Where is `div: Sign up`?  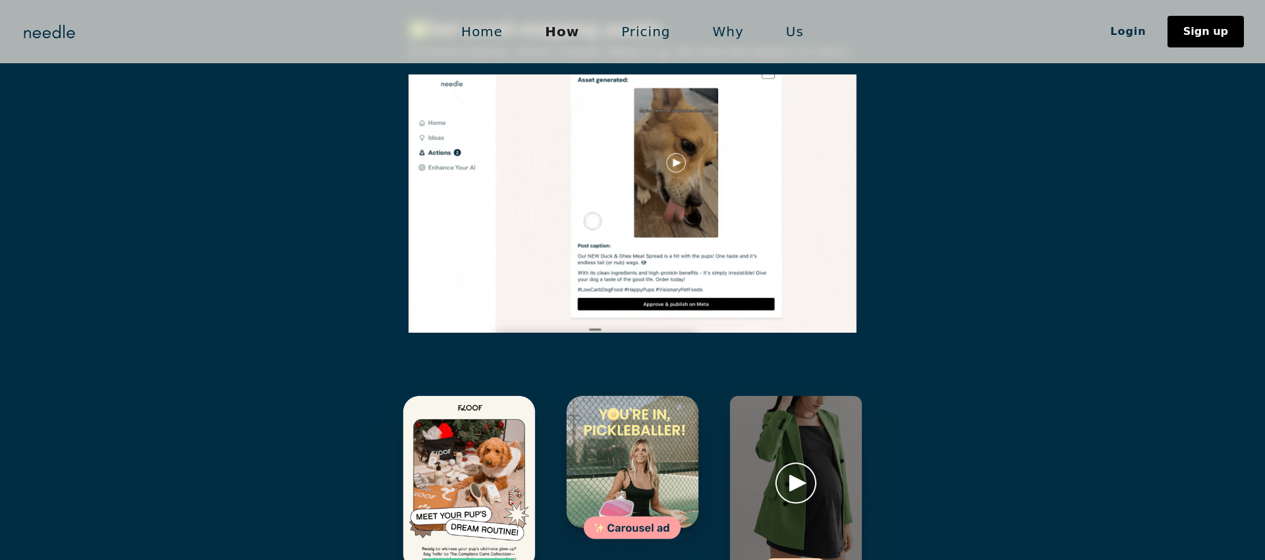
div: Sign up is located at coordinates (1206, 32).